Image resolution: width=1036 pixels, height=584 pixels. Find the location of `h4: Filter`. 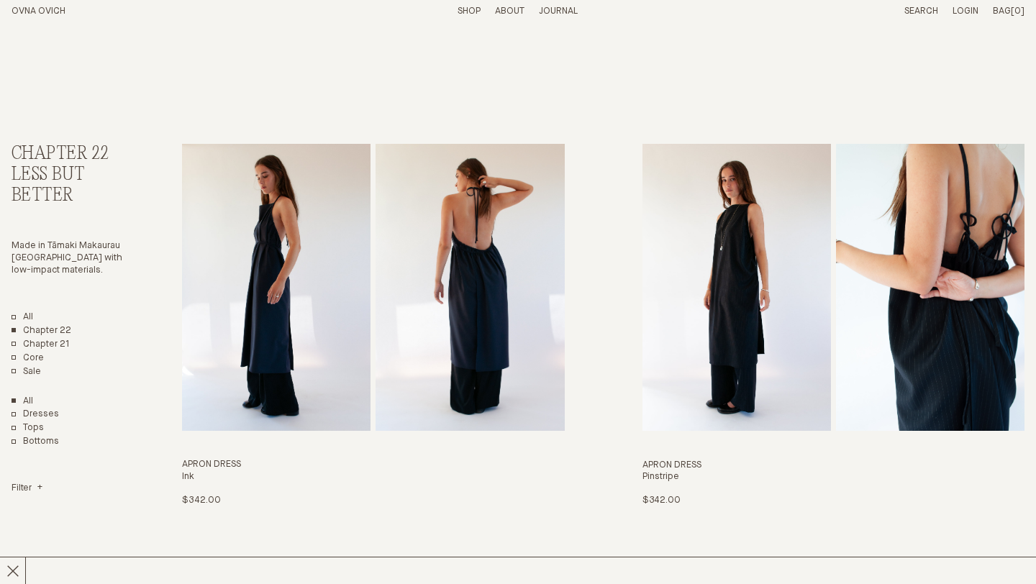

h4: Filter is located at coordinates (27, 488).